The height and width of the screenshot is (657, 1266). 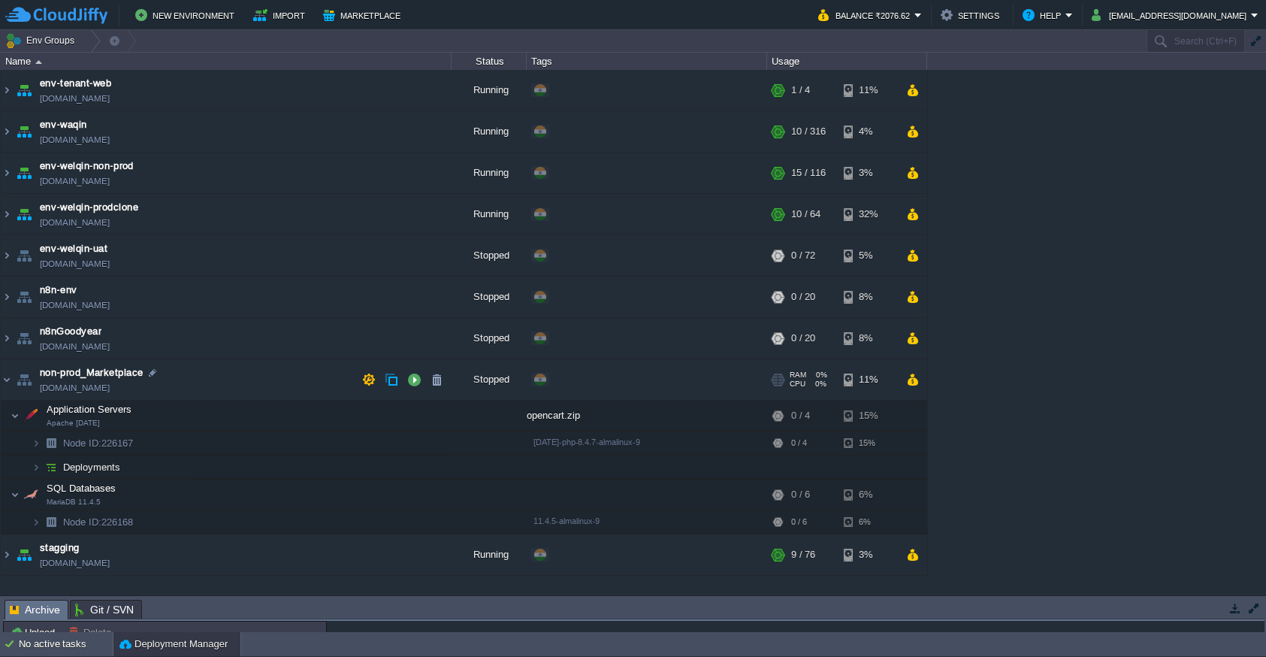 What do you see at coordinates (281, 15) in the screenshot?
I see `button: Import` at bounding box center [281, 15].